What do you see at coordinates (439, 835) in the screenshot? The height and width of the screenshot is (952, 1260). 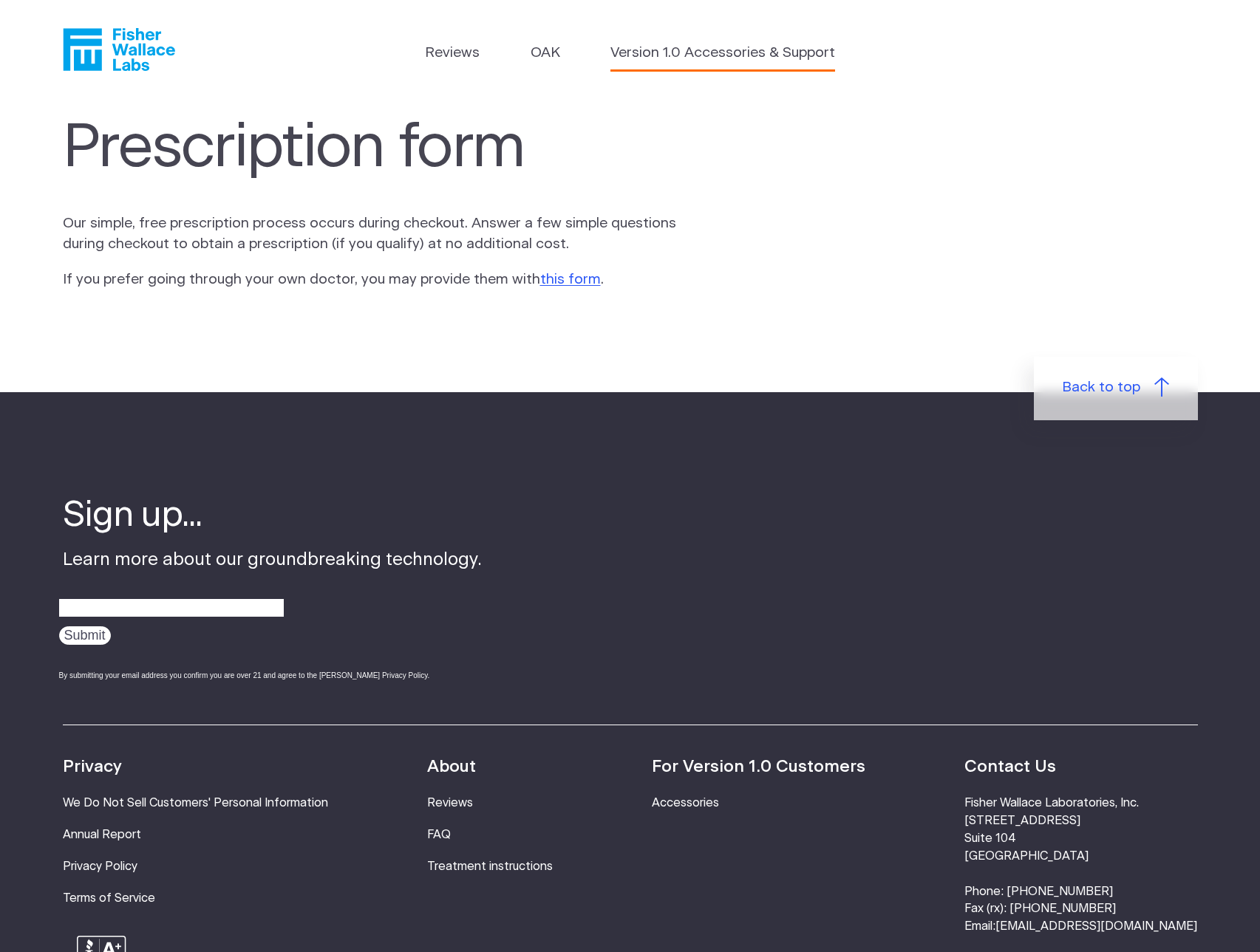 I see `a: FAQ` at bounding box center [439, 835].